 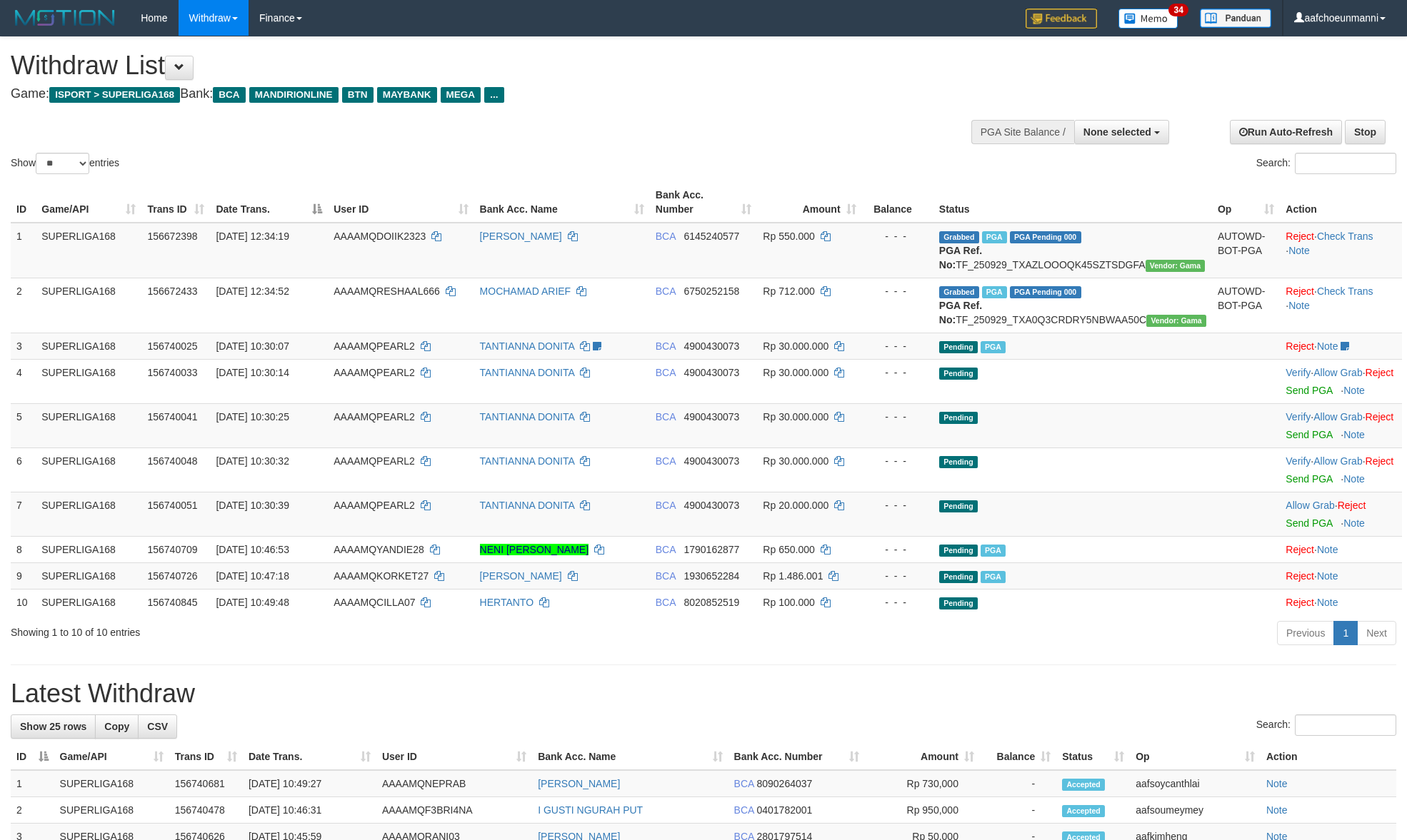 What do you see at coordinates (32, 784) in the screenshot?
I see `td: 1` at bounding box center [32, 784].